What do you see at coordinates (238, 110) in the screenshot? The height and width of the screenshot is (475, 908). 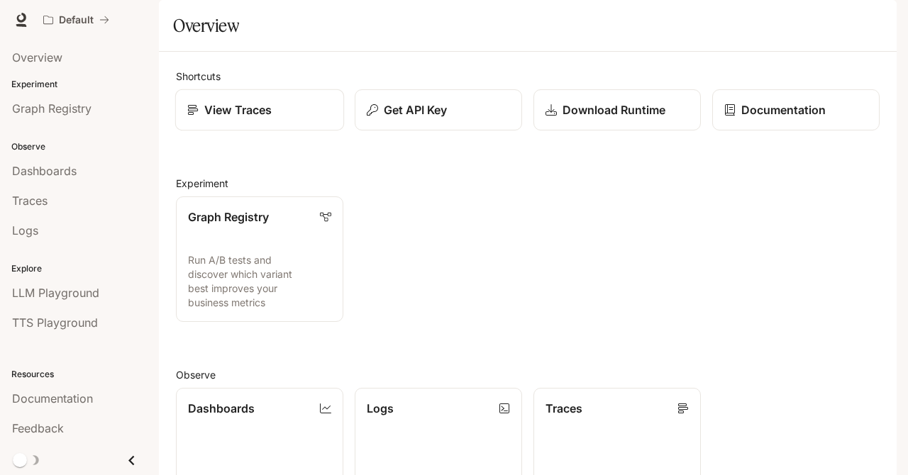 I see `p: View Traces` at bounding box center [238, 110].